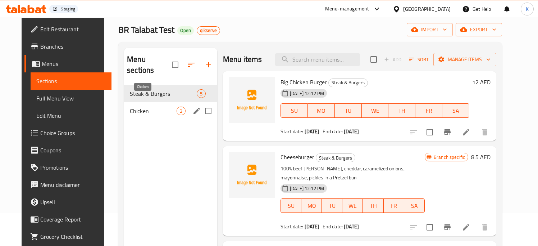 The image size is (538, 246). I want to click on span: Promotions, so click(73, 167).